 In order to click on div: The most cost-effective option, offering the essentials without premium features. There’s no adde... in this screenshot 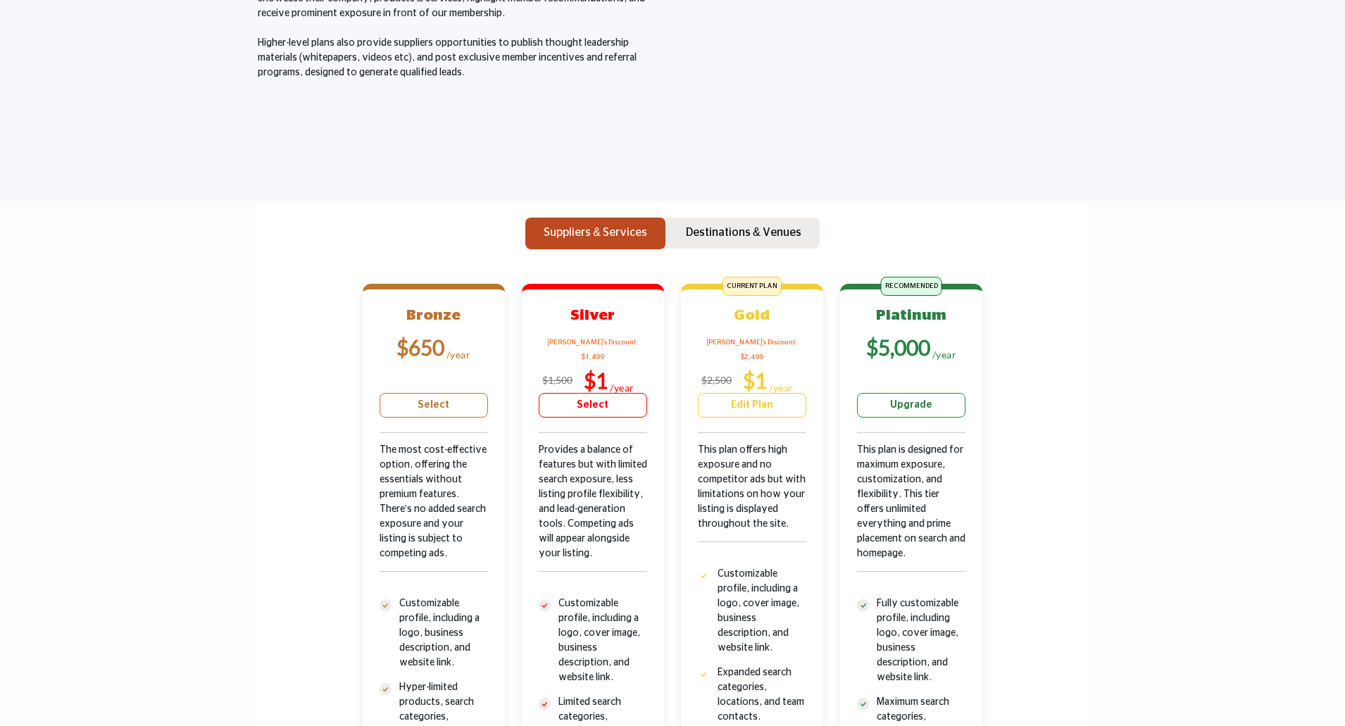, I will do `click(434, 520)`.